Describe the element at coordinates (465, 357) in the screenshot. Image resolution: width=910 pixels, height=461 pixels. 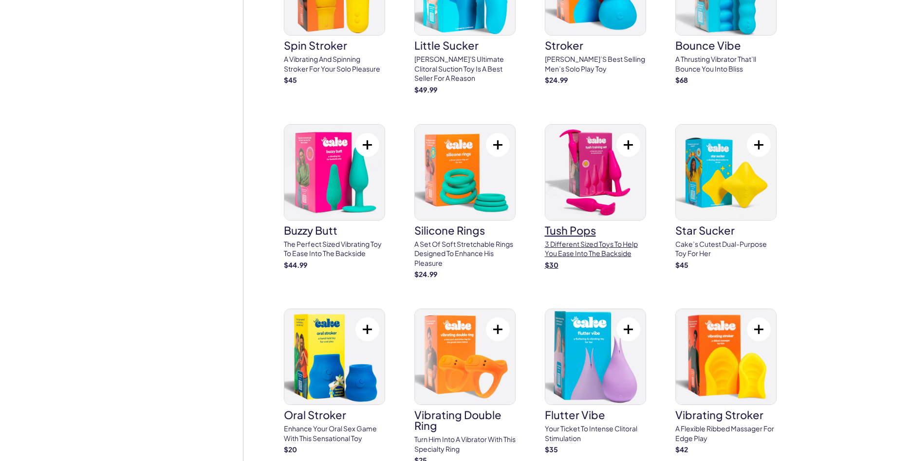
I see `img: vibrating double ring` at that location.